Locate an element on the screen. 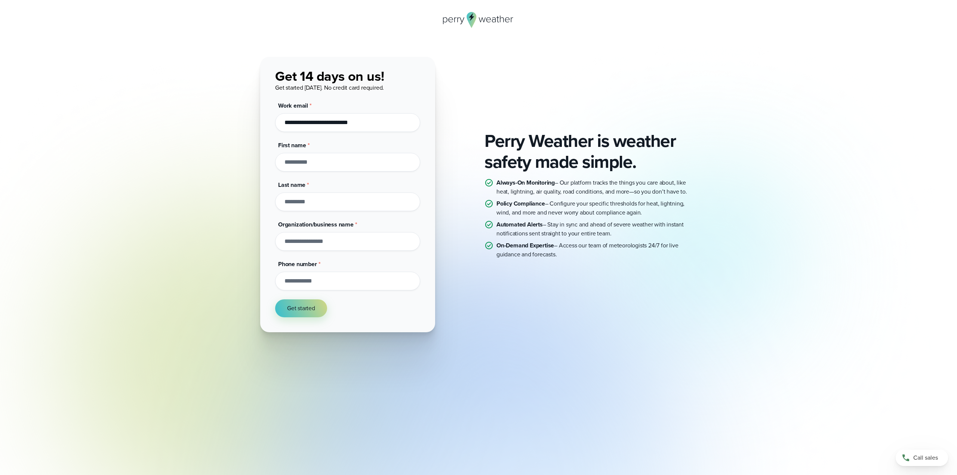  p: – Stay in sync and ahead of severe weather with instant notifications sent straight to your entir... is located at coordinates (596, 229).